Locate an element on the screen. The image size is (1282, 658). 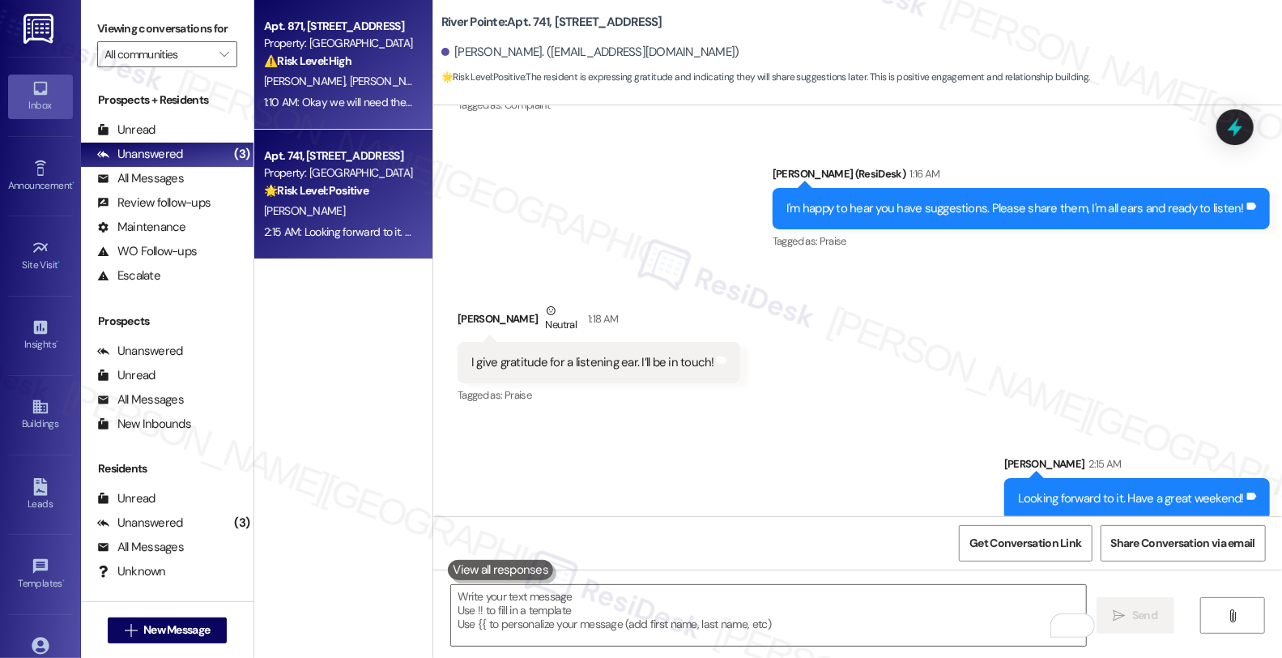
div: 1:10 AM: Okay we will need the vacuum replaced is located at coordinates (377, 102).